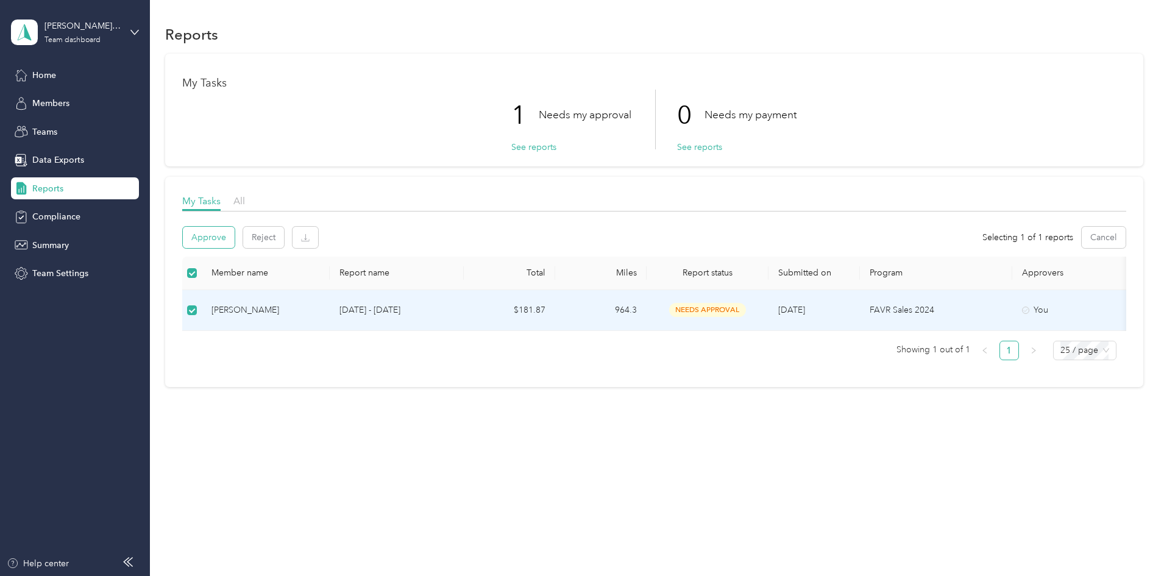  Describe the element at coordinates (984, 350) in the screenshot. I see `span: left` at that location.